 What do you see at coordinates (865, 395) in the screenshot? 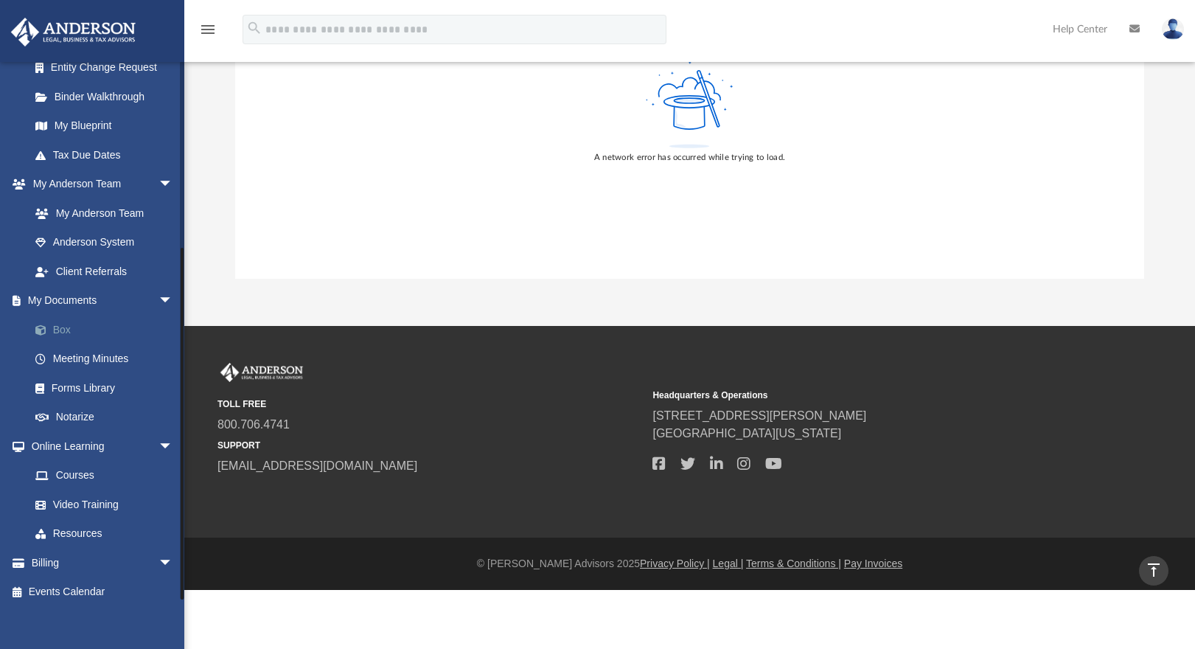
I see `small: Headquarters & Operations` at bounding box center [865, 395].